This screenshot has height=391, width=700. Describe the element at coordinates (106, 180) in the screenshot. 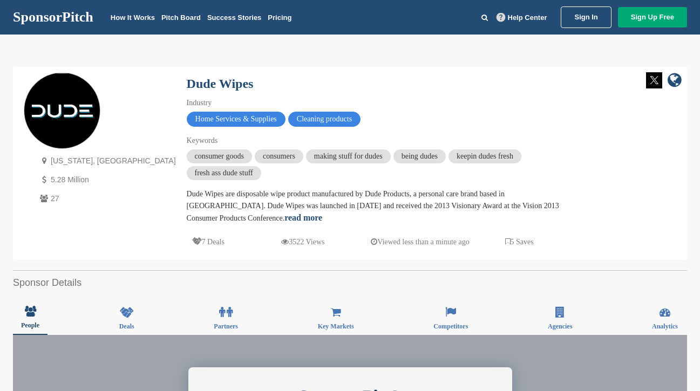

I see `p: 5.28 Million` at that location.